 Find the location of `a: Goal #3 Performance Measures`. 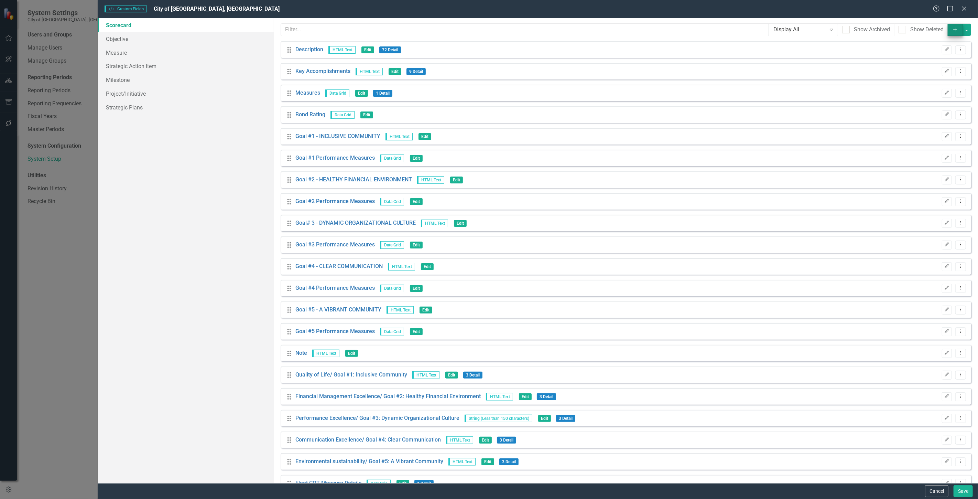

a: Goal #3 Performance Measures is located at coordinates (335, 244).